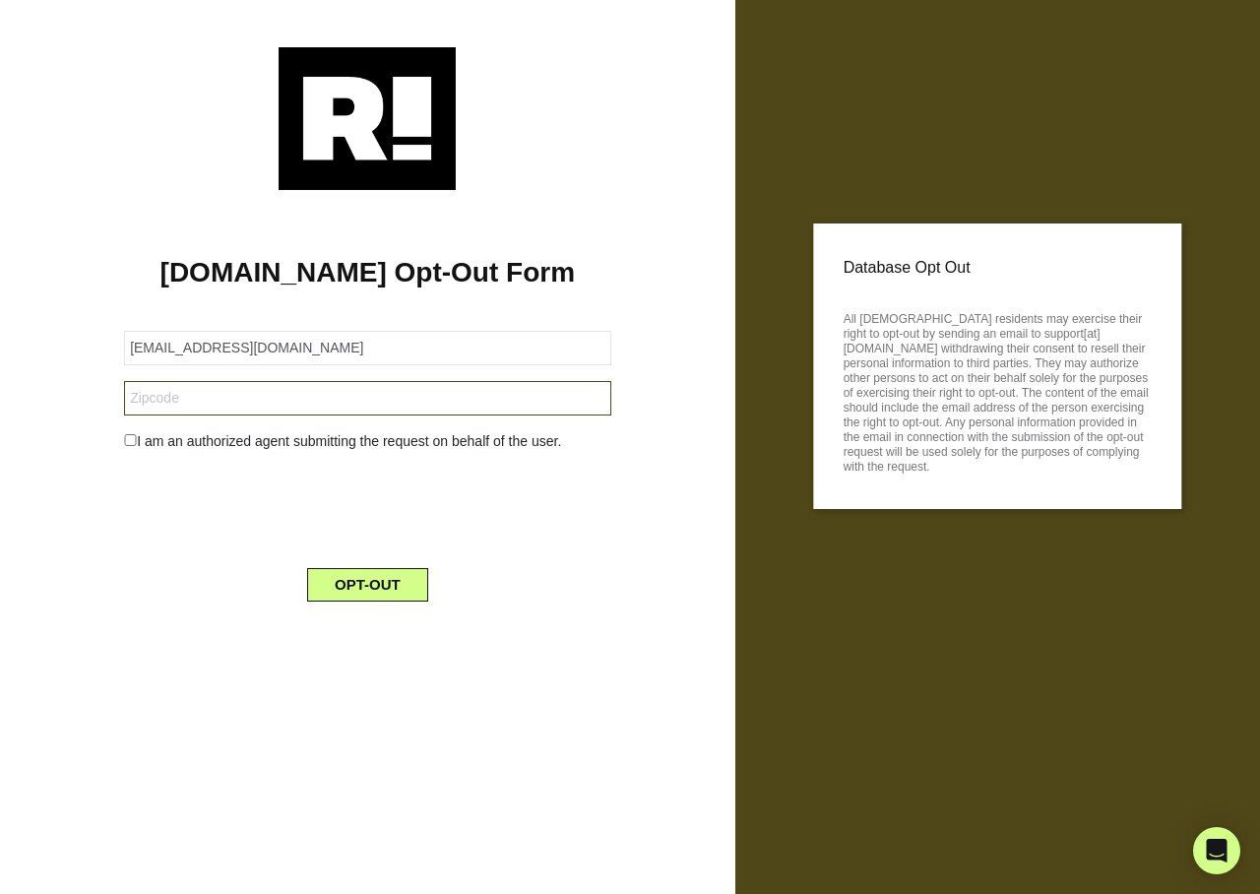 This screenshot has width=1260, height=894. Describe the element at coordinates (367, 441) in the screenshot. I see `div: I am an authorized agent submitting the request on behalf of the user.` at that location.